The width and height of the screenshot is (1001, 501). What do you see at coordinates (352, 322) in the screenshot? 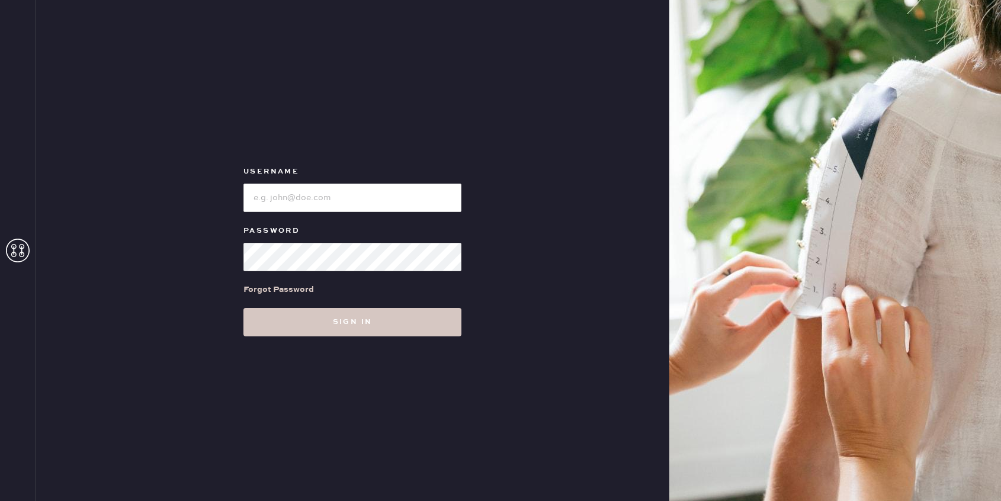
I see `button: Sign in` at bounding box center [352, 322].